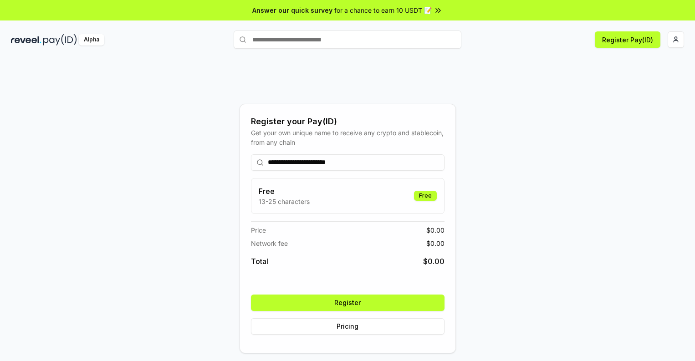  What do you see at coordinates (383, 10) in the screenshot?
I see `span: for a chance to earn 10 USDT 📝` at bounding box center [383, 10].